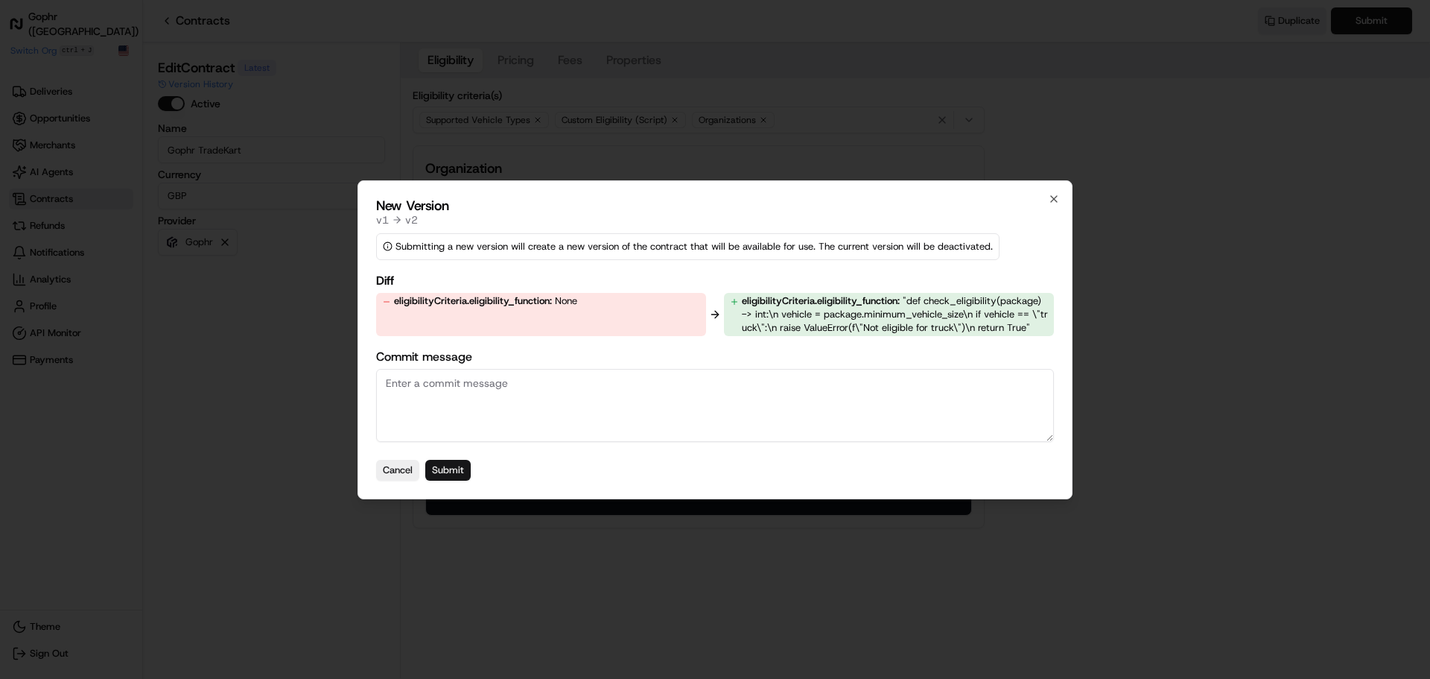 The height and width of the screenshot is (679, 1430). I want to click on div: v 1 v 2, so click(715, 220).